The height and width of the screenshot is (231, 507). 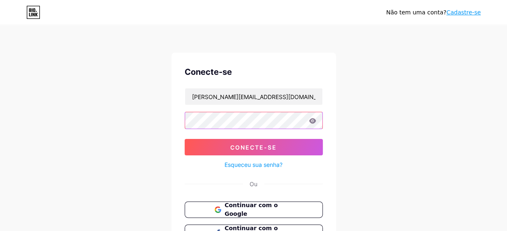 What do you see at coordinates (251, 209) in the screenshot?
I see `font: Continuar com o Google` at bounding box center [251, 209].